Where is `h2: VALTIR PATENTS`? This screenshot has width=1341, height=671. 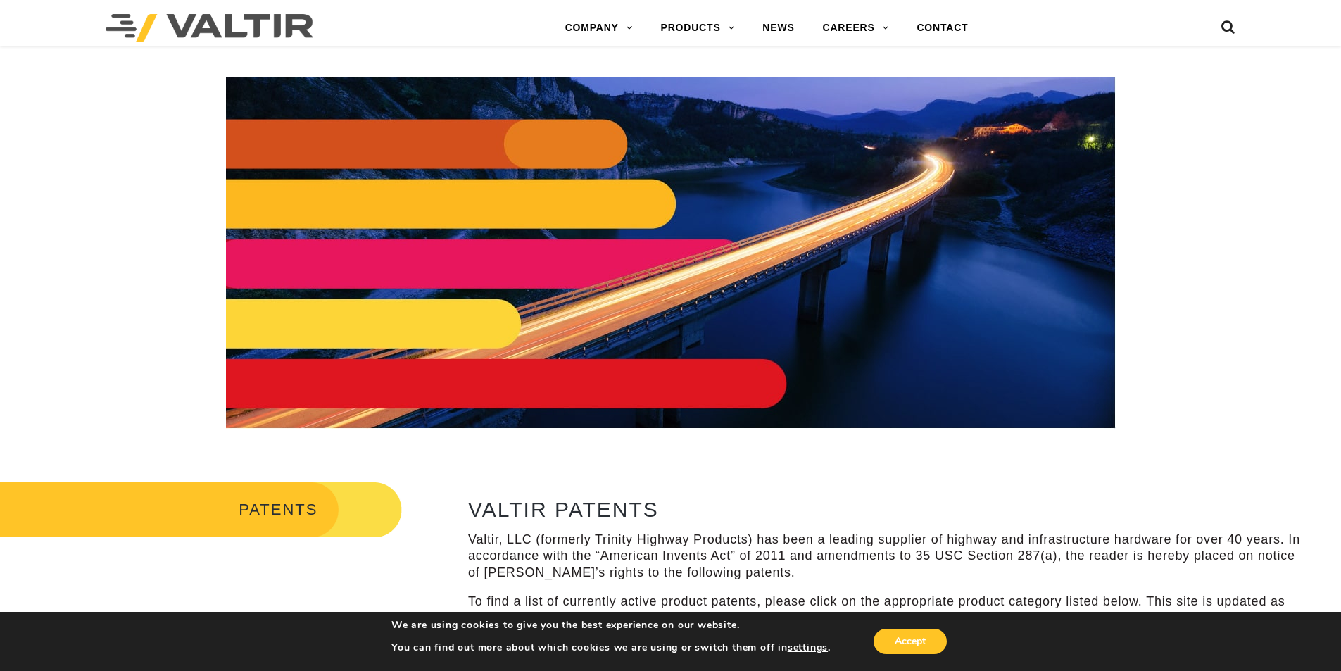
h2: VALTIR PATENTS is located at coordinates (886, 509).